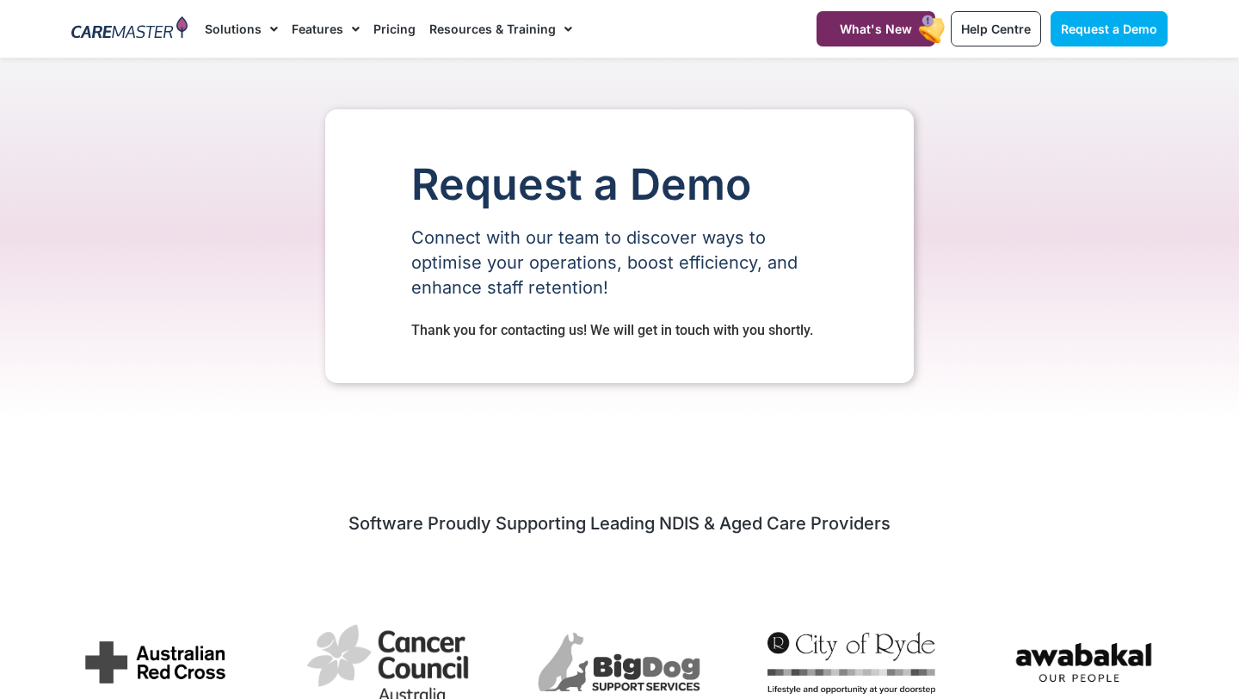  Describe the element at coordinates (620, 184) in the screenshot. I see `h1: Request a Demo` at that location.